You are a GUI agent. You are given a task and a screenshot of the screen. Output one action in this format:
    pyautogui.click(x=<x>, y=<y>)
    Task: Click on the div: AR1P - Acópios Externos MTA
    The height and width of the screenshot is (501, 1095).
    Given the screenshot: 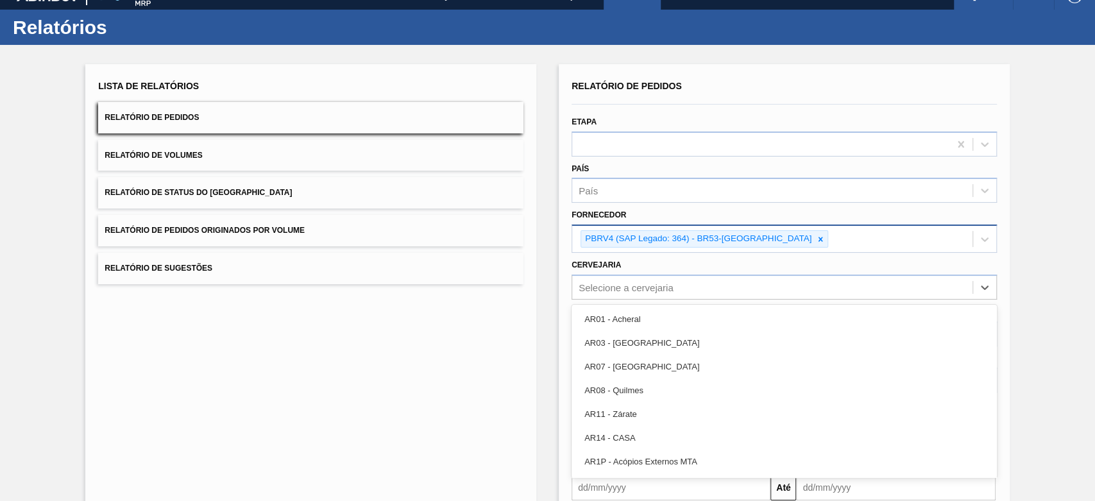 What is the action you would take?
    pyautogui.click(x=784, y=461)
    